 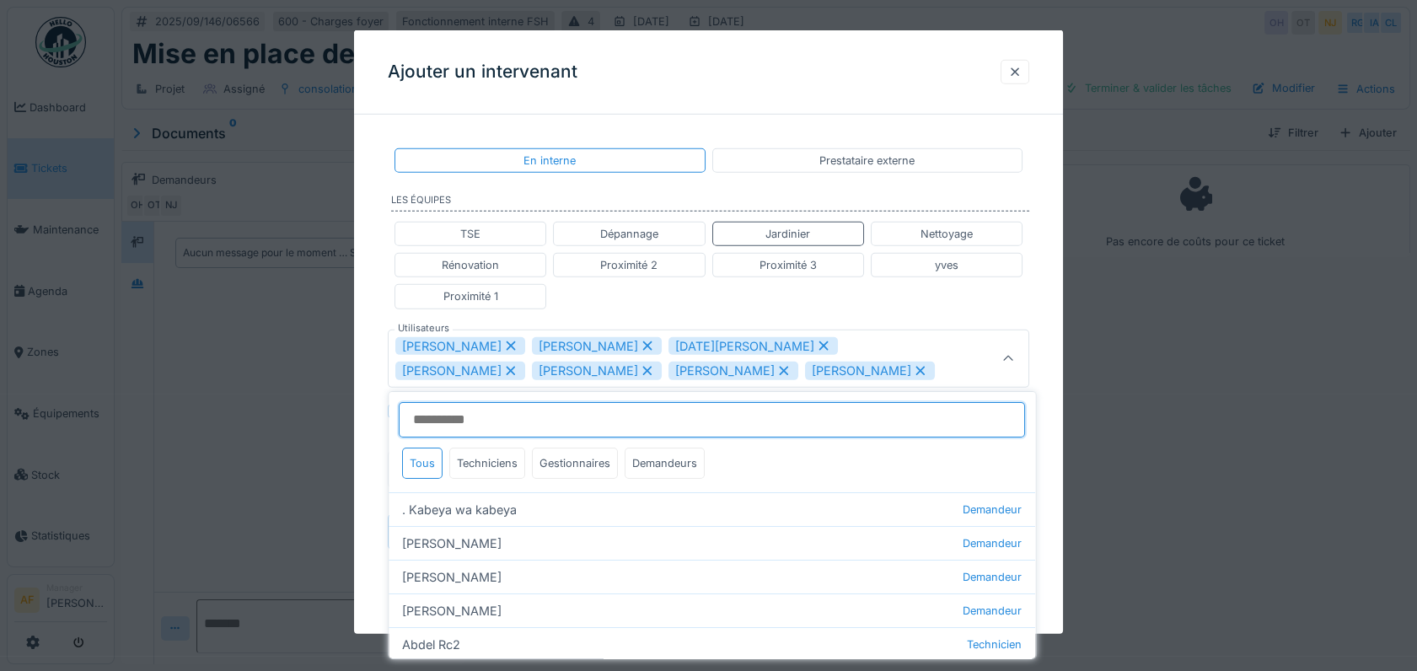 I want to click on div: Techniciens, so click(x=487, y=463).